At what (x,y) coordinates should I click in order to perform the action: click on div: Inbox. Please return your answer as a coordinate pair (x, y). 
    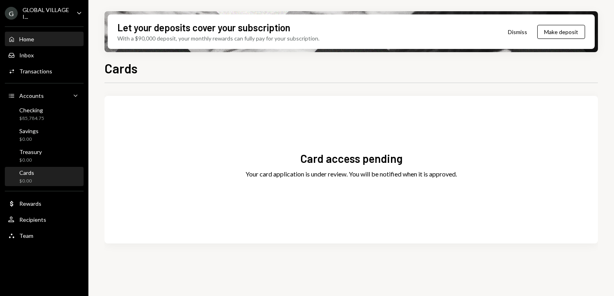
    Looking at the image, I should click on (27, 55).